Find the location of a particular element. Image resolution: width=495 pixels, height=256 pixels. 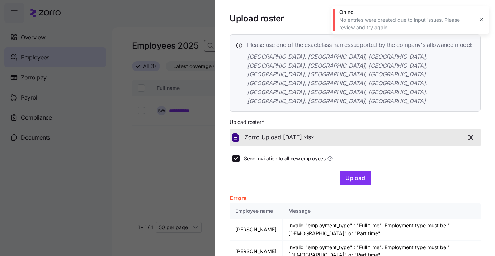

div: Message is located at coordinates (381, 211).